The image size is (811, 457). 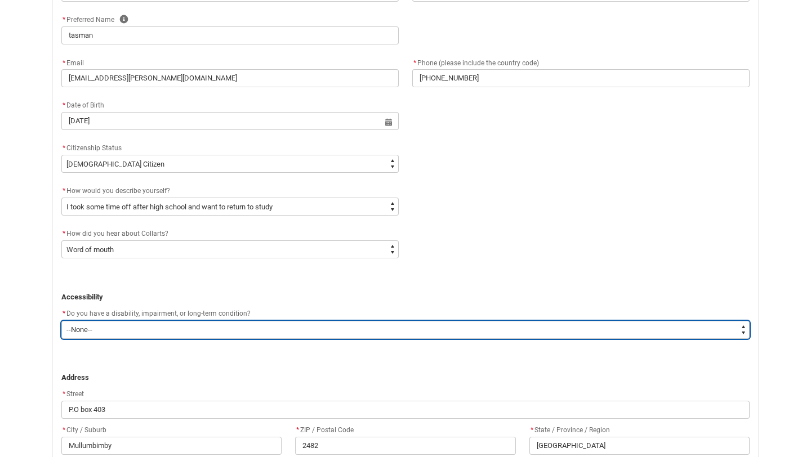 I want to click on label: Email, so click(x=75, y=62).